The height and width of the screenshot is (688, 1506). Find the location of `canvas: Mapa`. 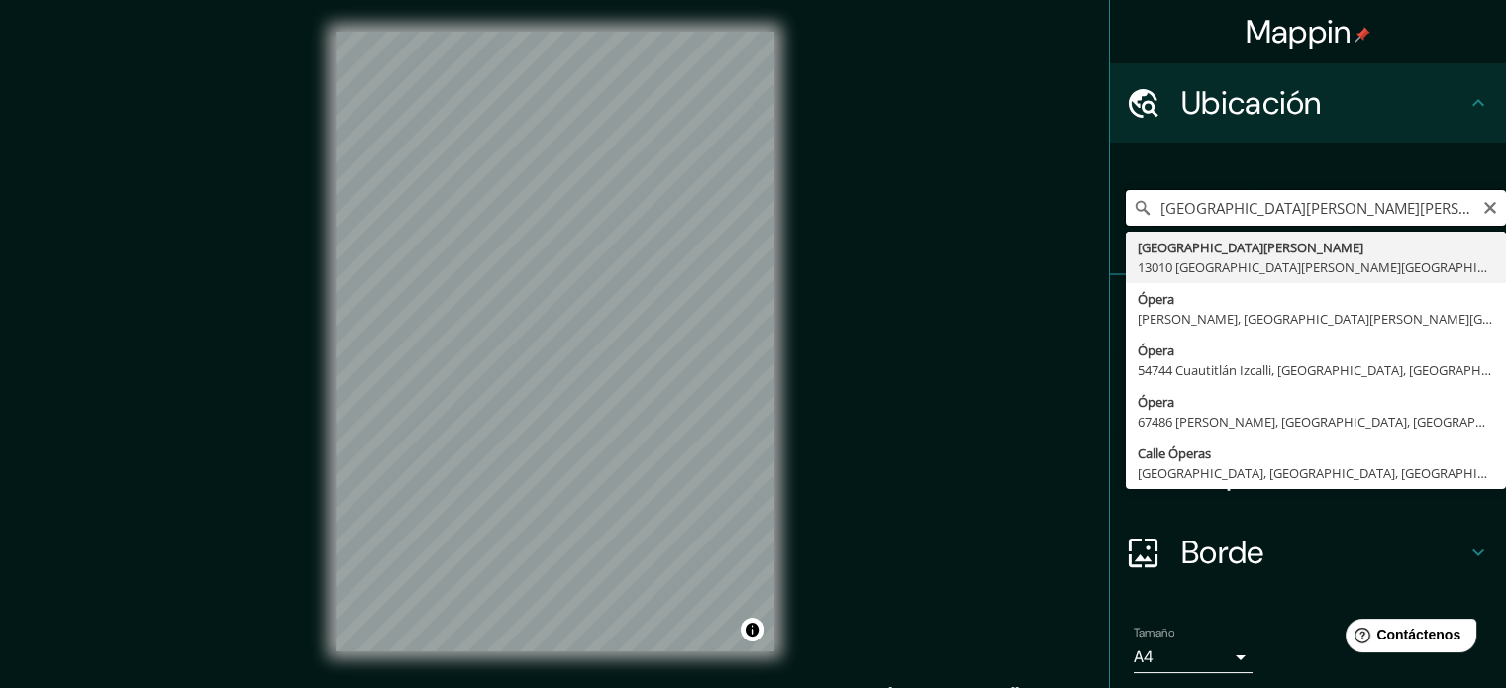

canvas: Mapa is located at coordinates (555, 342).